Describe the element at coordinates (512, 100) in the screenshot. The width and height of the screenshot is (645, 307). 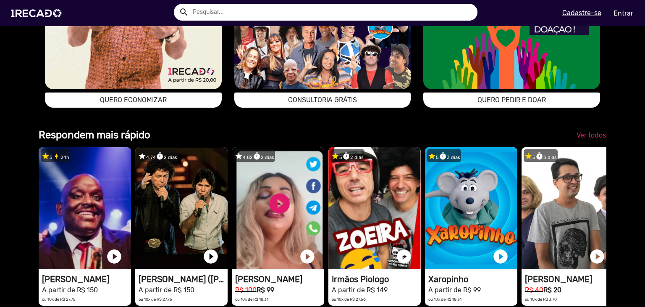
I see `button: QUERO PEDIR E DOAR` at that location.